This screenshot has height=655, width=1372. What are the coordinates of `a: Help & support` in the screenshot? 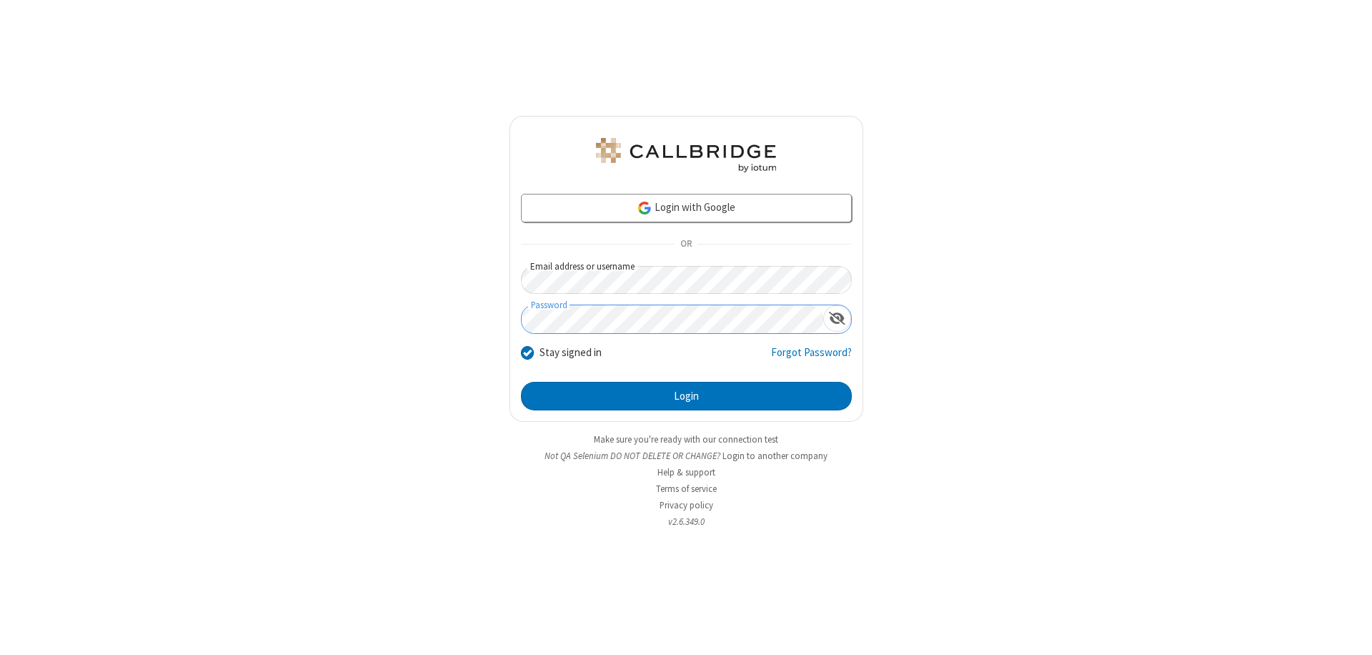 It's located at (686, 472).